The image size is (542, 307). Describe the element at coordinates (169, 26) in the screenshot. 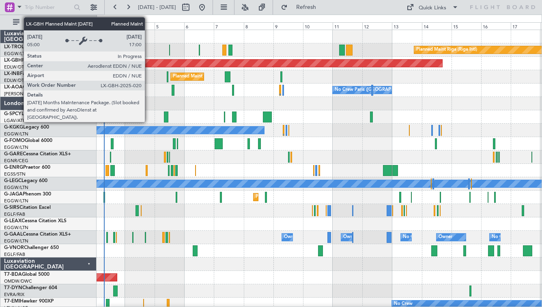

I see `div: 5` at that location.